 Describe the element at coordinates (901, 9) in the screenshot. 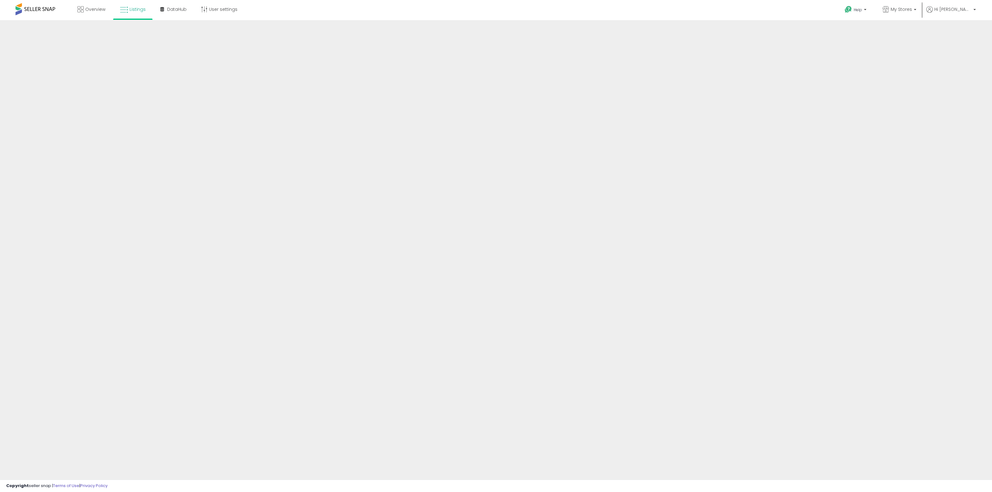

I see `span: My Stores` at that location.